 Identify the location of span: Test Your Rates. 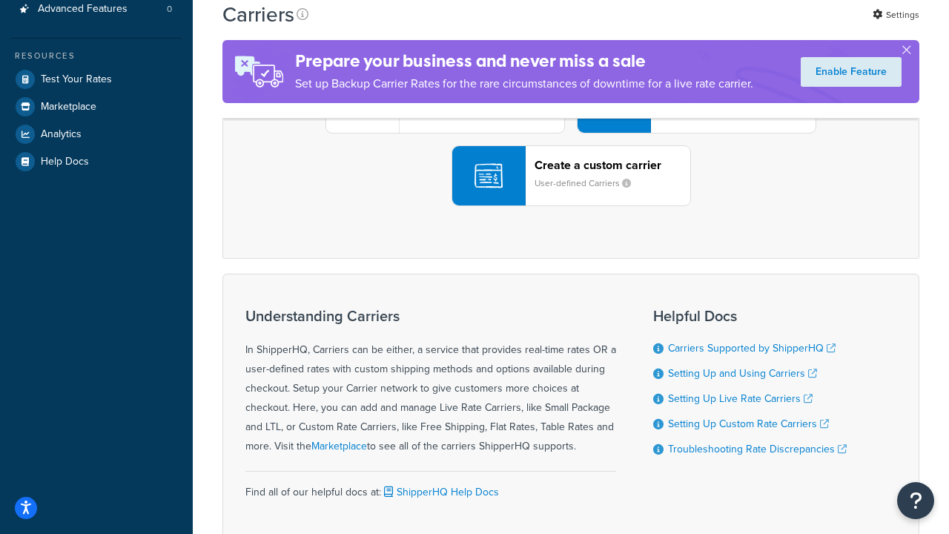
(76, 79).